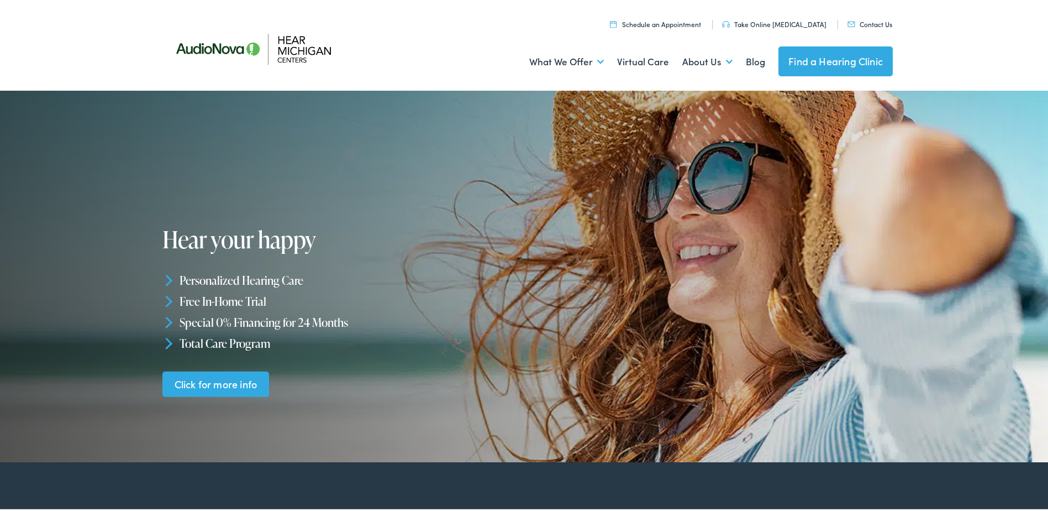 The width and height of the screenshot is (1048, 511). I want to click on a: About Us, so click(707, 60).